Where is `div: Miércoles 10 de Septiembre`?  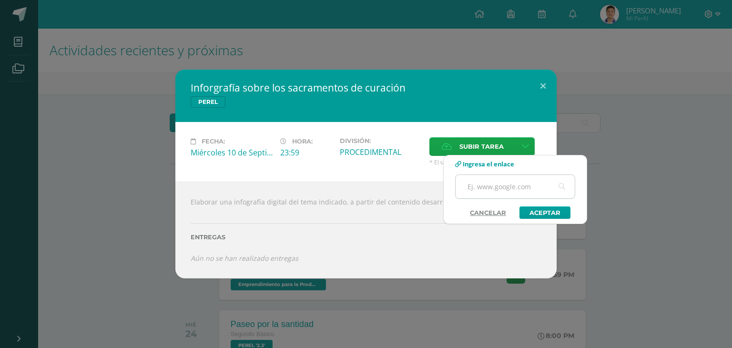
div: Miércoles 10 de Septiembre is located at coordinates (232, 152).